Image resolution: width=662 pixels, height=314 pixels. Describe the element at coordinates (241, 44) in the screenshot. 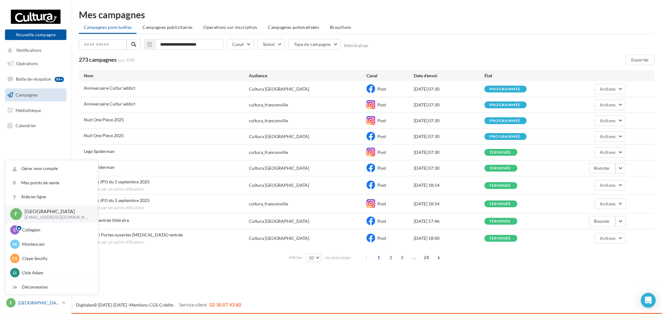

I see `button: Canal` at that location.